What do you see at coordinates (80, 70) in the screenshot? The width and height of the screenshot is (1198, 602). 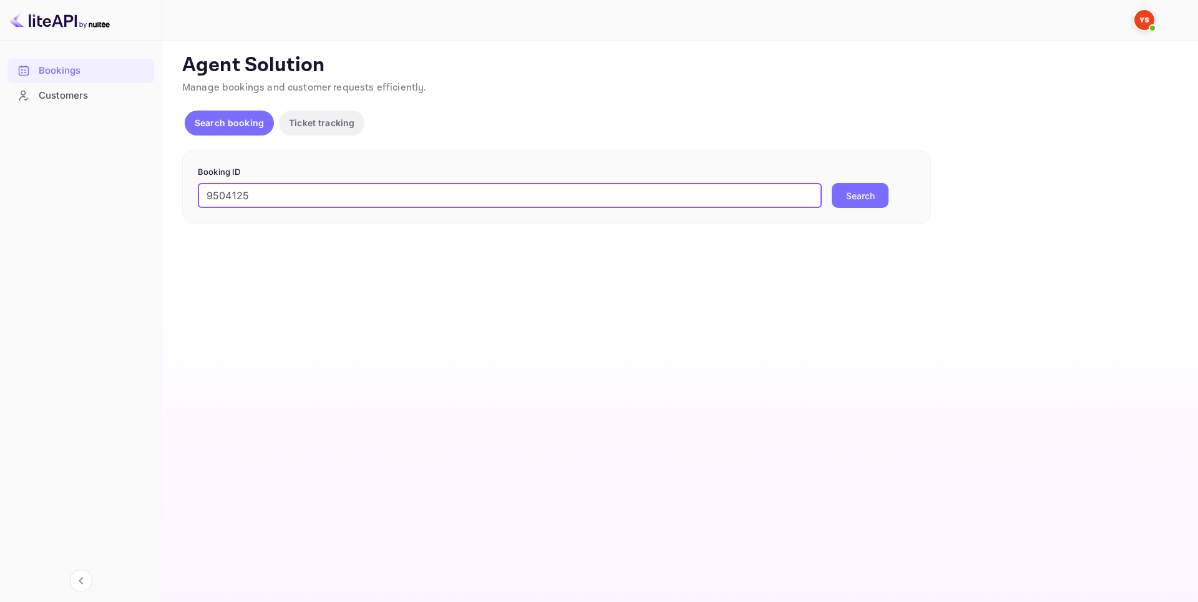 I see `a: Bookings` at bounding box center [80, 70].